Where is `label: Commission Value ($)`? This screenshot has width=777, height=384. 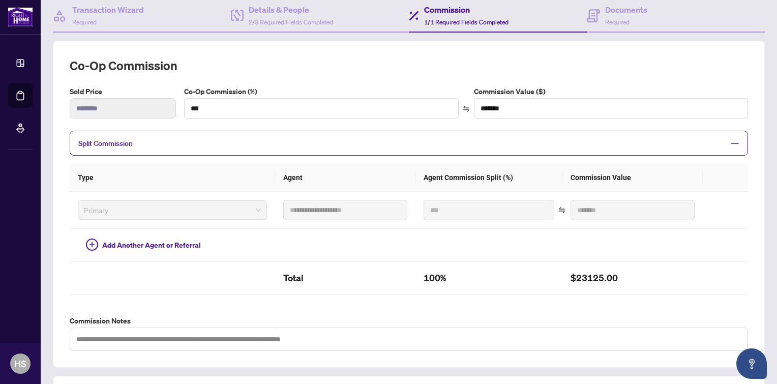
label: Commission Value ($) is located at coordinates (611, 92).